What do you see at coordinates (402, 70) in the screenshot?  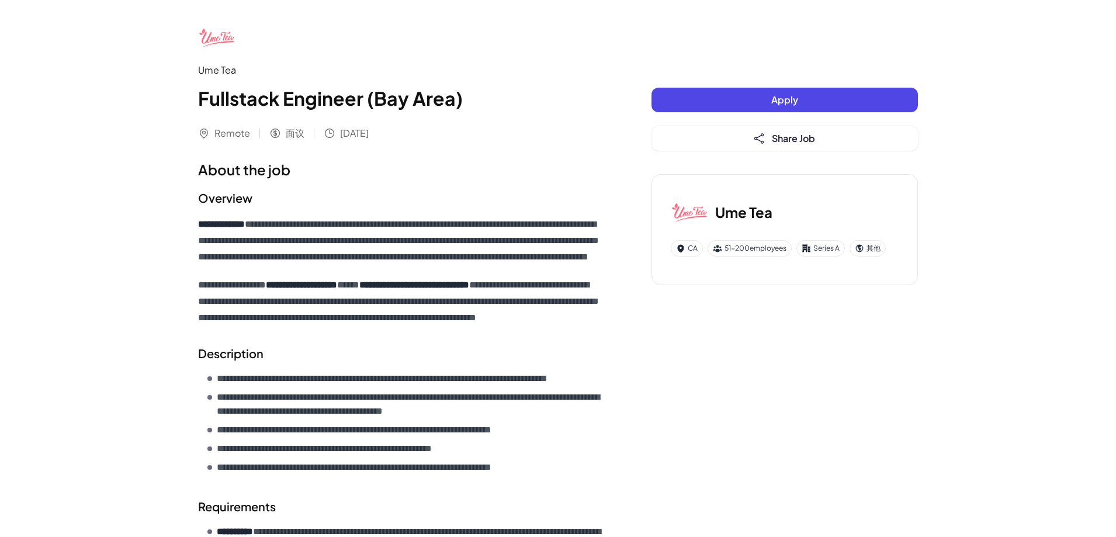 I see `div: Ume Tea` at bounding box center [402, 70].